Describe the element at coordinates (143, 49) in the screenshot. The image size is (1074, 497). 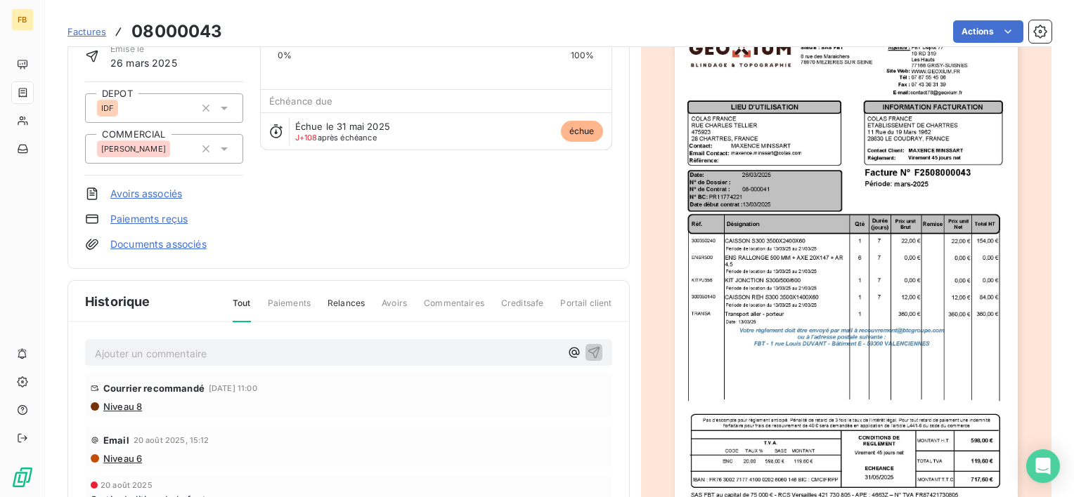
I see `span: Émise le` at that location.